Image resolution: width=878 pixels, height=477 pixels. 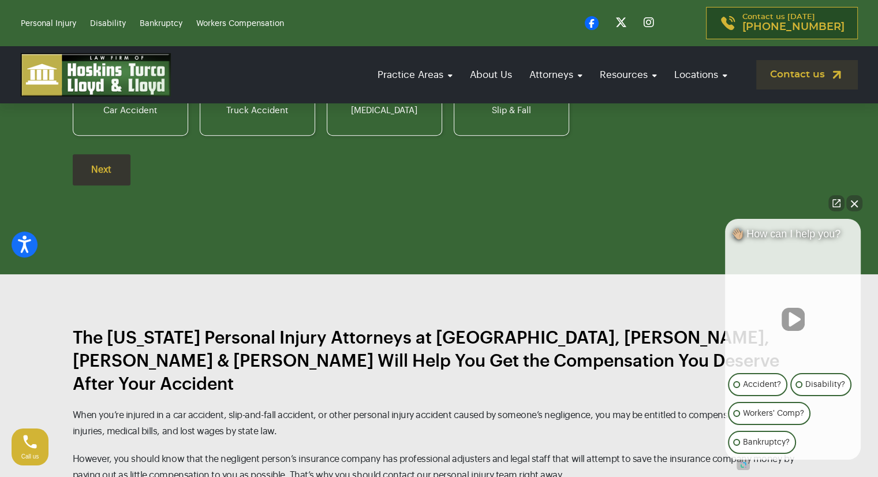 I want to click on a: About Us, so click(x=491, y=74).